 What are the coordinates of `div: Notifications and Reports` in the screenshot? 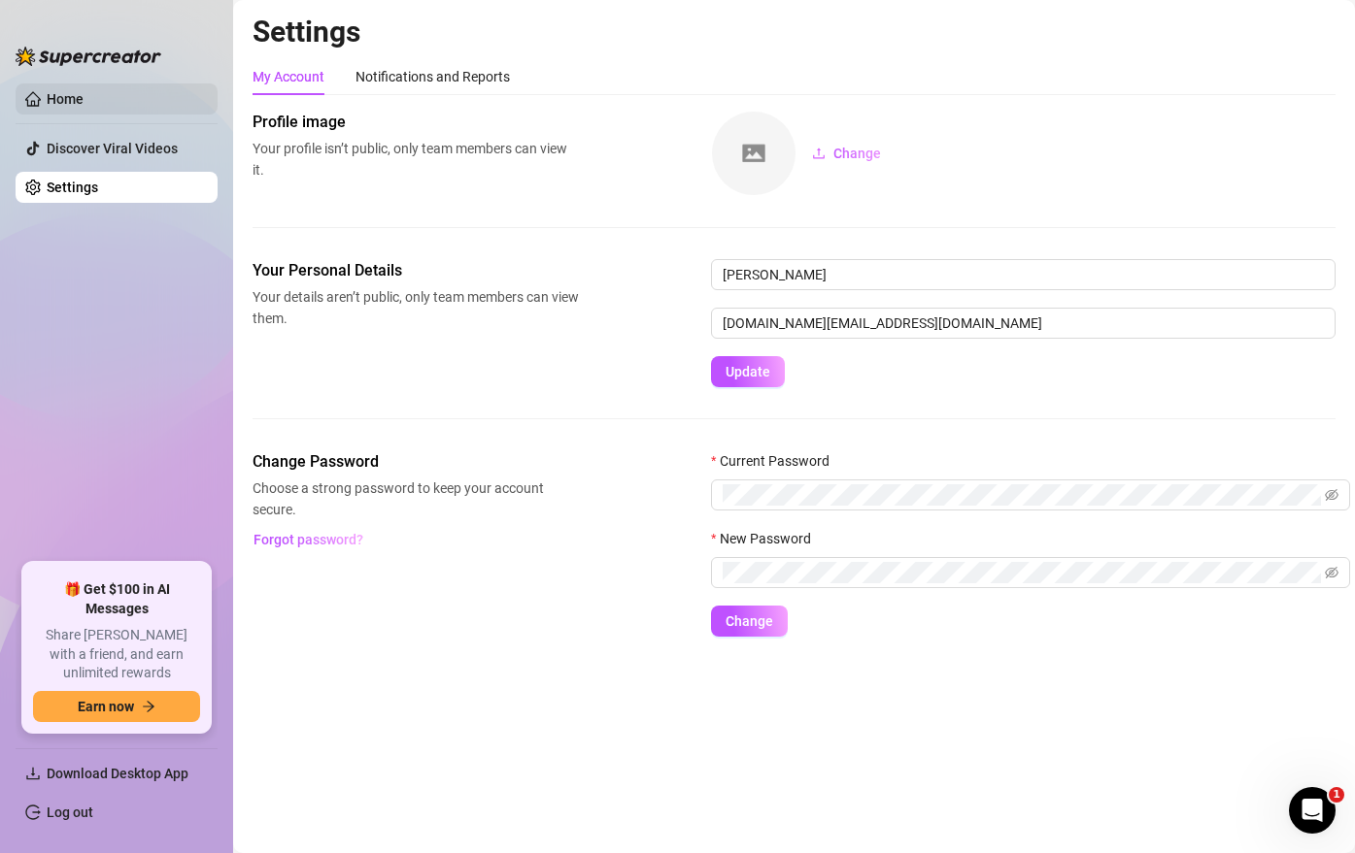 It's located at (432, 77).